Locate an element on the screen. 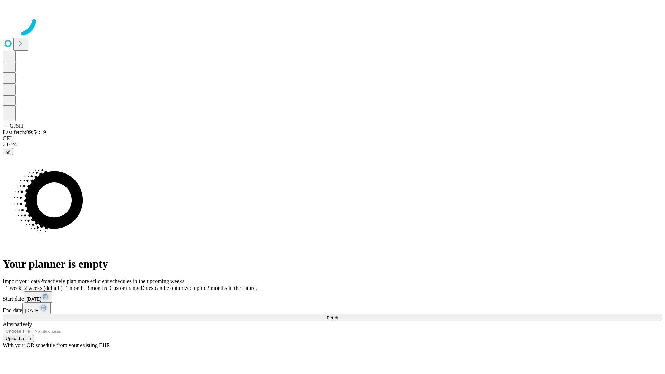  div: Start date is located at coordinates (333, 297).